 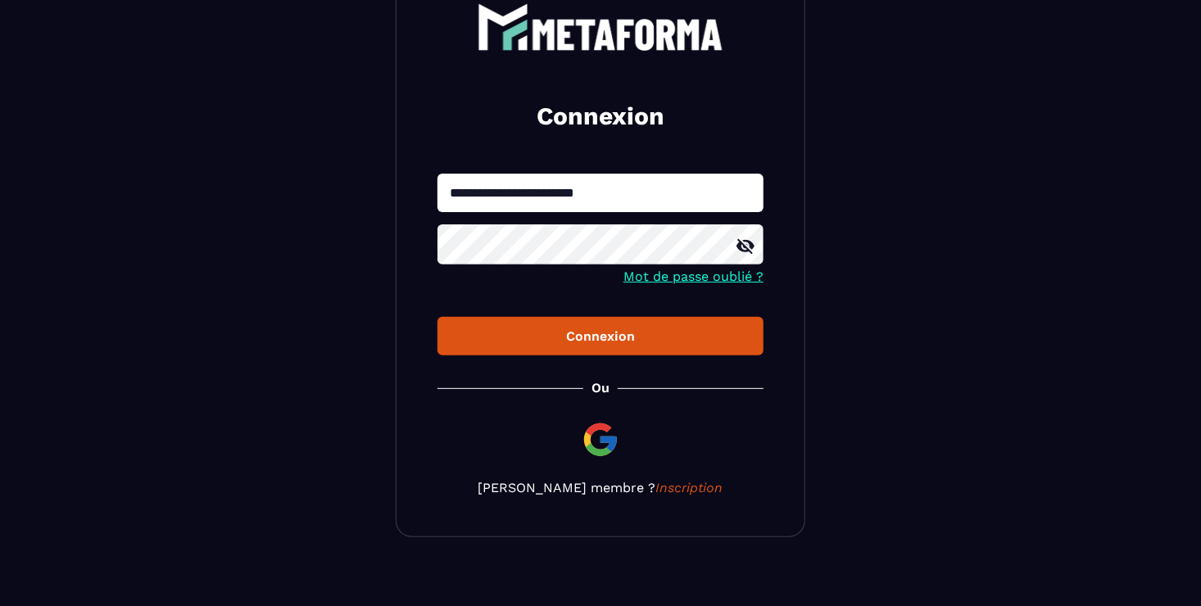 I want to click on button: Connexion, so click(x=601, y=336).